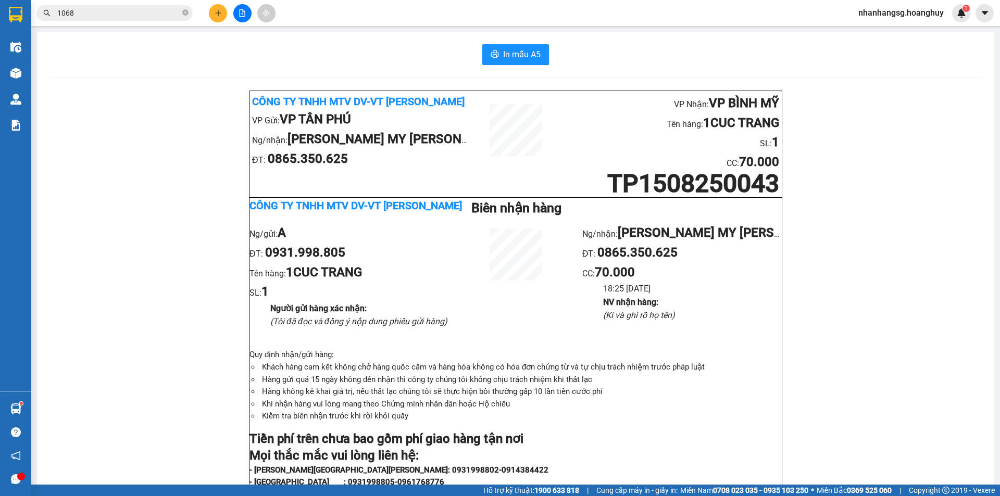 This screenshot has height=496, width=1000. I want to click on span: 1, so click(965, 8).